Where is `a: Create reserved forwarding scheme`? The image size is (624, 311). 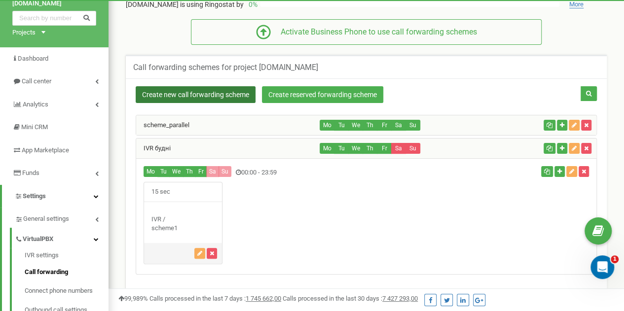
a: Create reserved forwarding scheme is located at coordinates (322, 95).